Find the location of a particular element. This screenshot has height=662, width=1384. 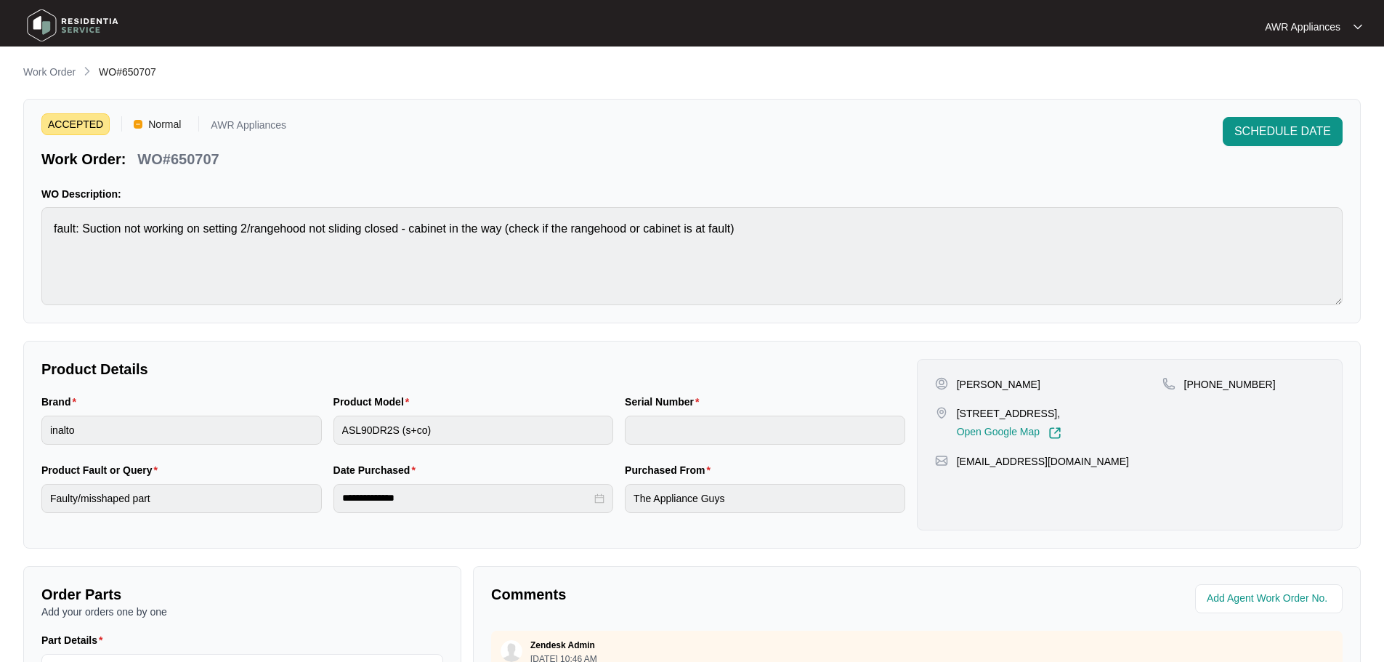

img: dropdown arrow is located at coordinates (1358, 27).